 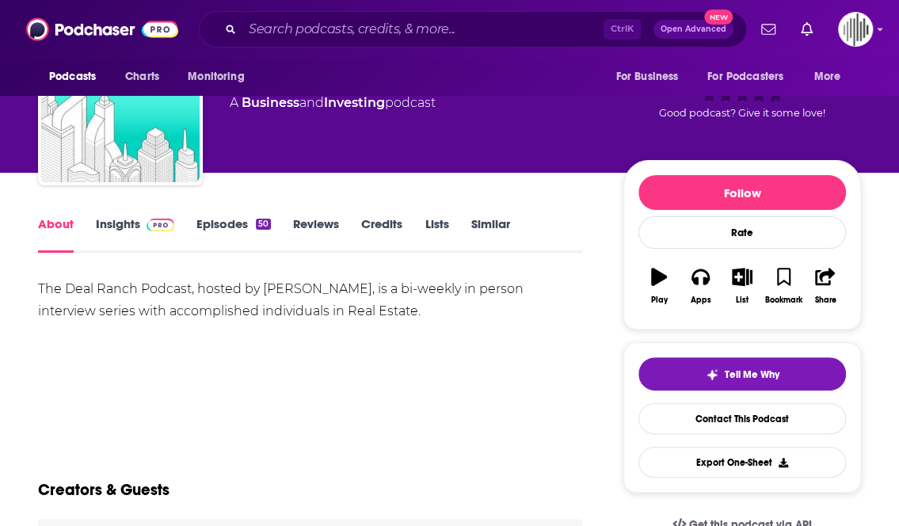 What do you see at coordinates (700, 286) in the screenshot?
I see `button: Apps` at bounding box center [700, 286].